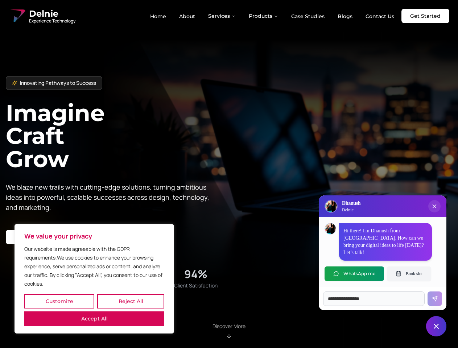  Describe the element at coordinates (345, 16) in the screenshot. I see `a: Blogs` at that location.